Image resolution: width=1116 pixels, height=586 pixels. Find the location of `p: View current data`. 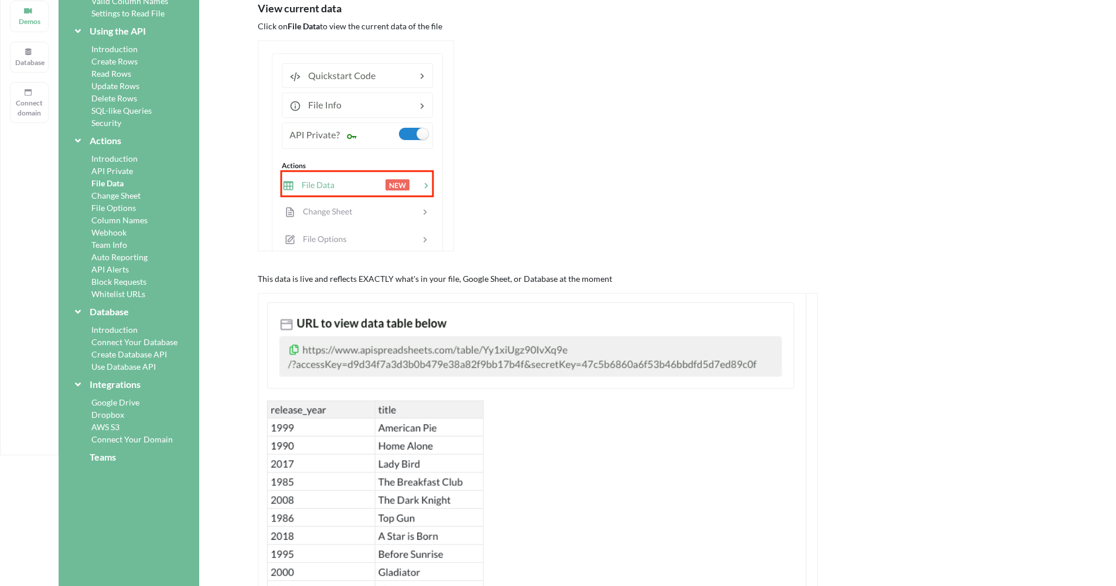

p: View current data is located at coordinates (657, 9).